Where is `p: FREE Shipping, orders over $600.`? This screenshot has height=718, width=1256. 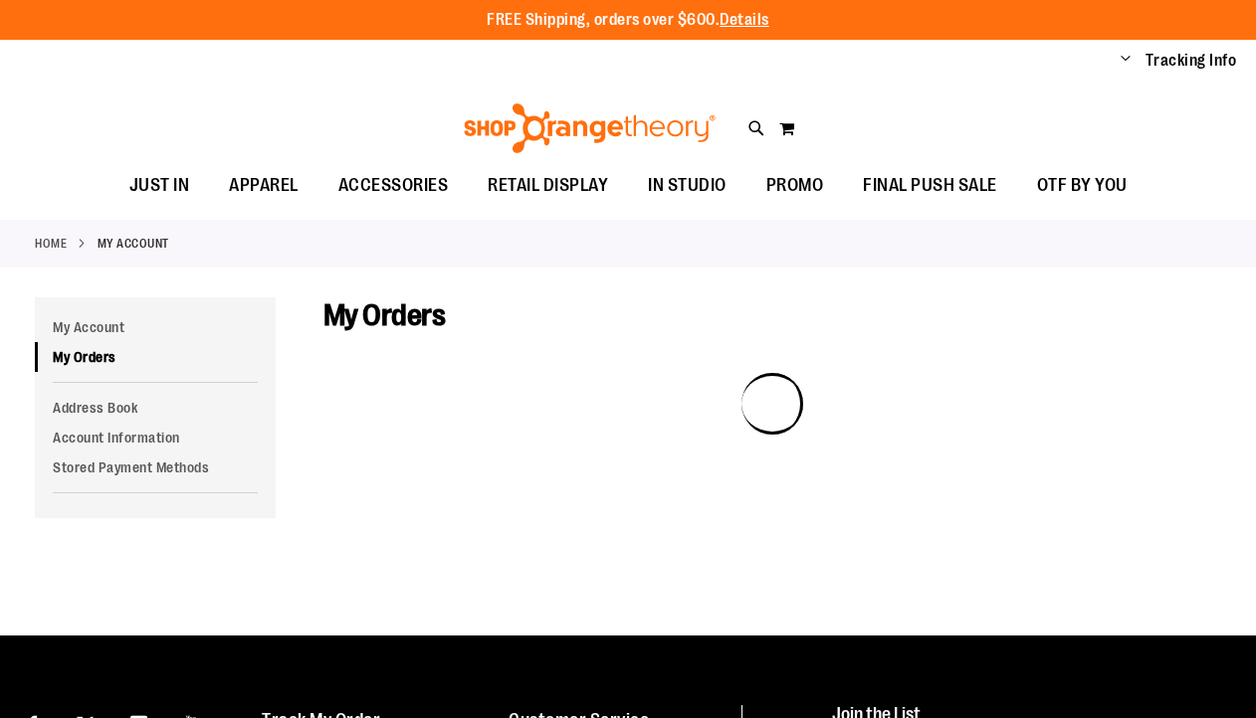
p: FREE Shipping, orders over $600. is located at coordinates (628, 20).